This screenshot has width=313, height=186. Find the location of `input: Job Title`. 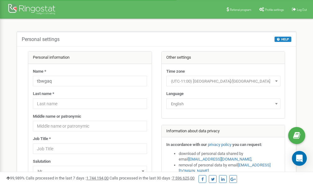

input: Job Title is located at coordinates (90, 149).